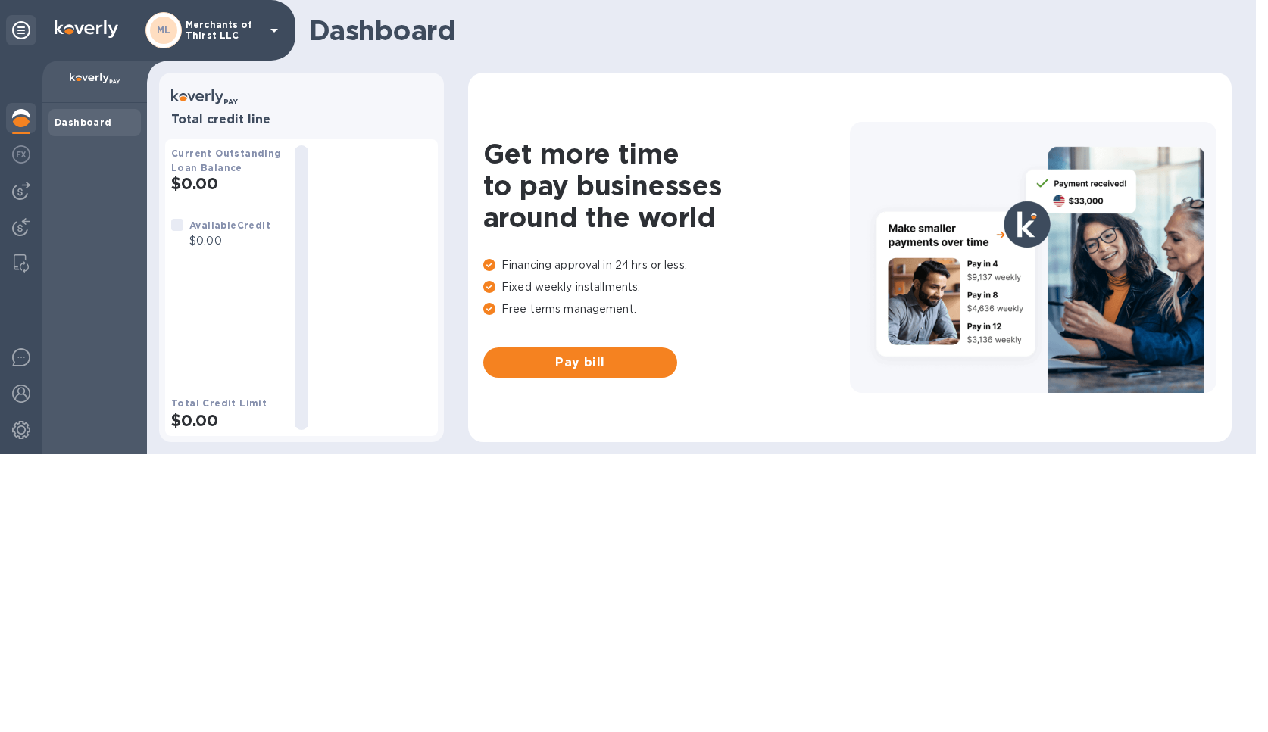 The image size is (1268, 732). Describe the element at coordinates (229, 241) in the screenshot. I see `p: $0.00` at that location.